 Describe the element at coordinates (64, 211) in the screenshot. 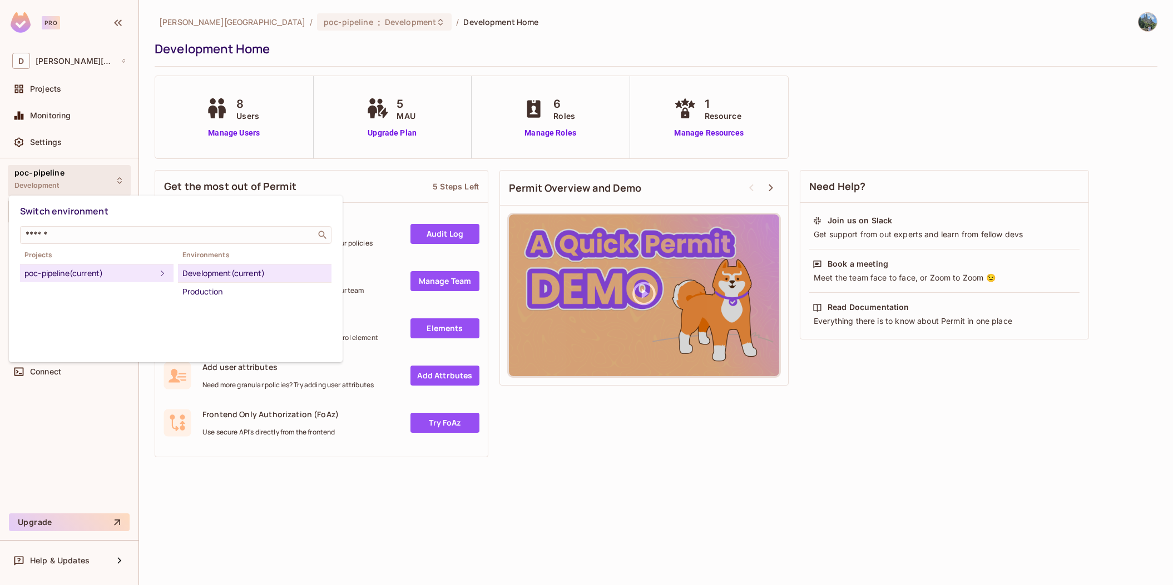

I see `span: Switch environment` at that location.